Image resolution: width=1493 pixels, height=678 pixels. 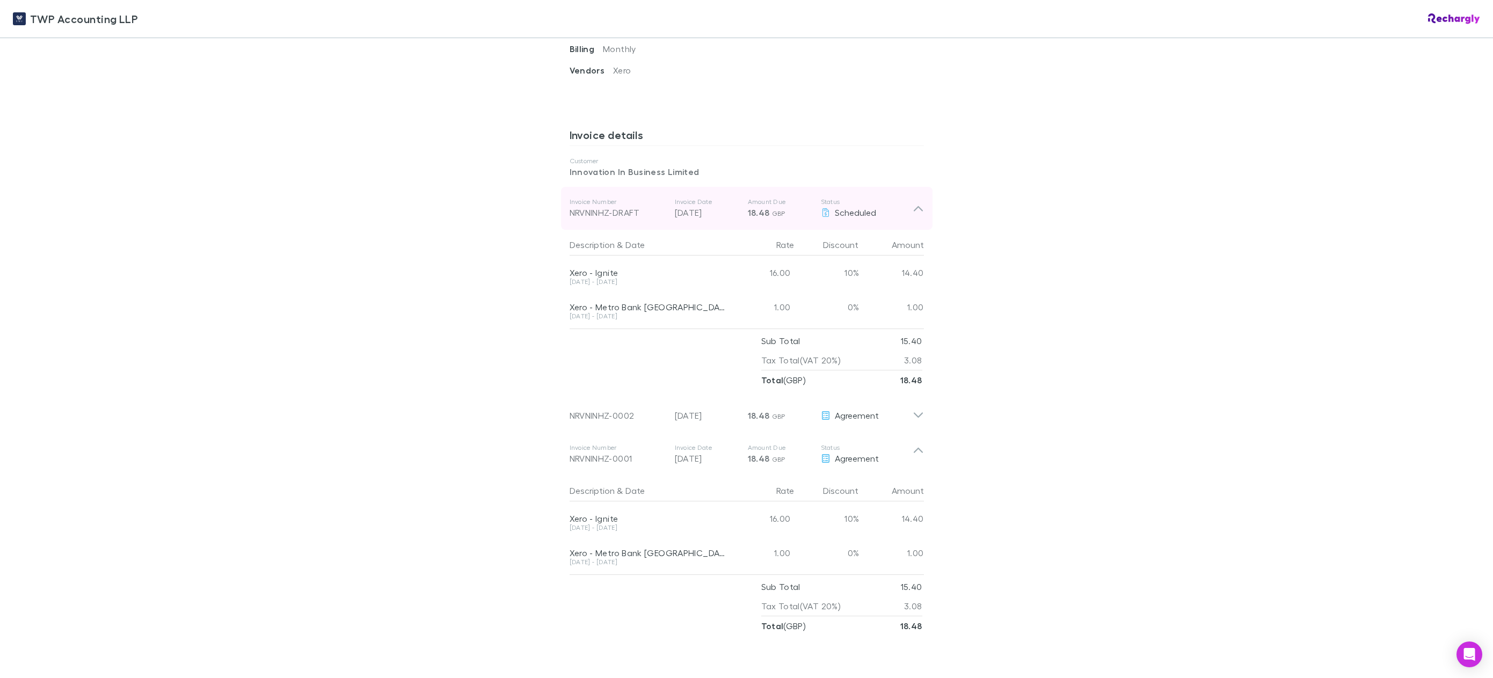 What do you see at coordinates (592, 70) in the screenshot?
I see `span: Vendors` at bounding box center [592, 70].